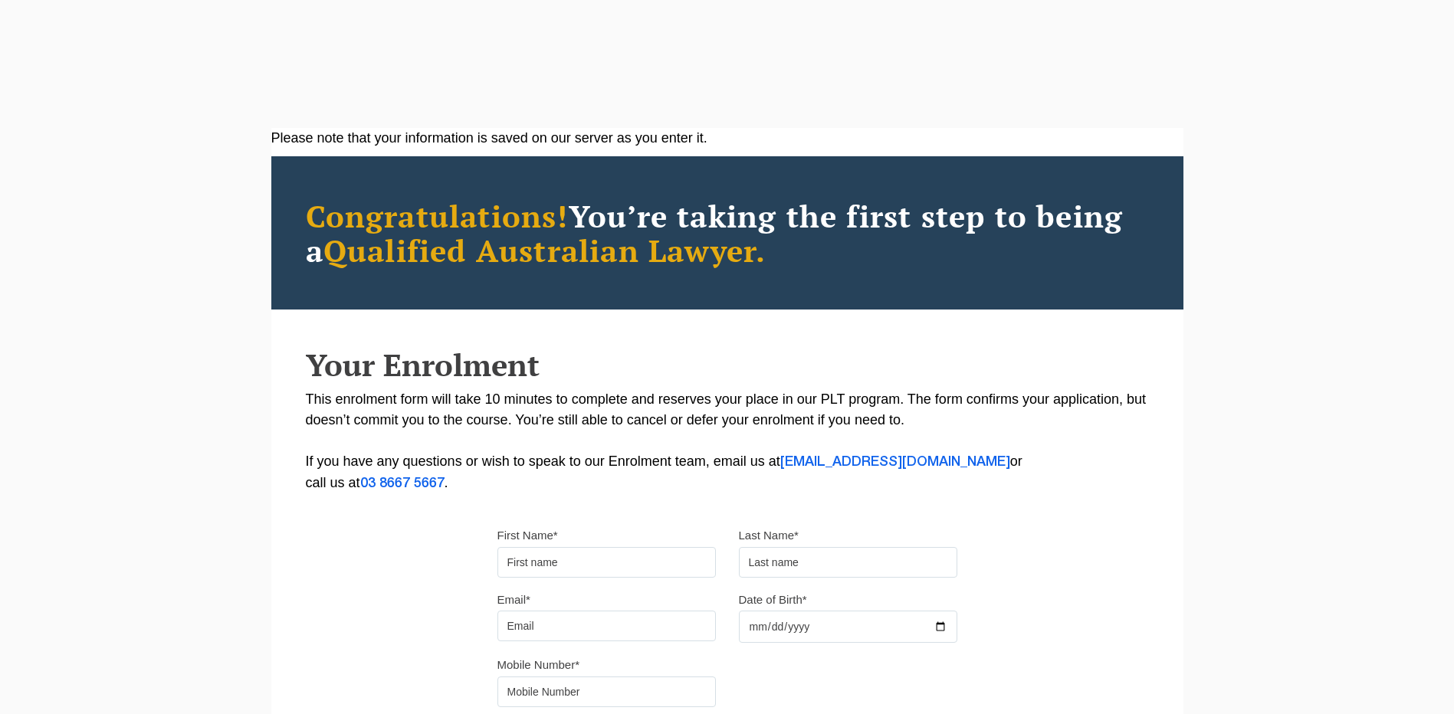  I want to click on label: Last Name*, so click(769, 536).